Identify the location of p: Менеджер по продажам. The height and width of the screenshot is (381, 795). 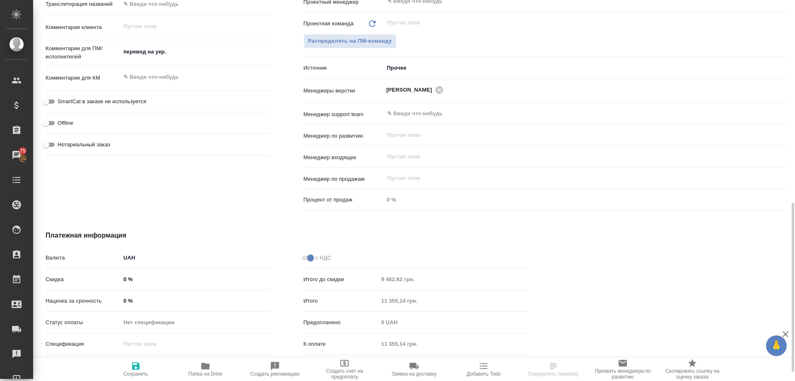
(344, 179).